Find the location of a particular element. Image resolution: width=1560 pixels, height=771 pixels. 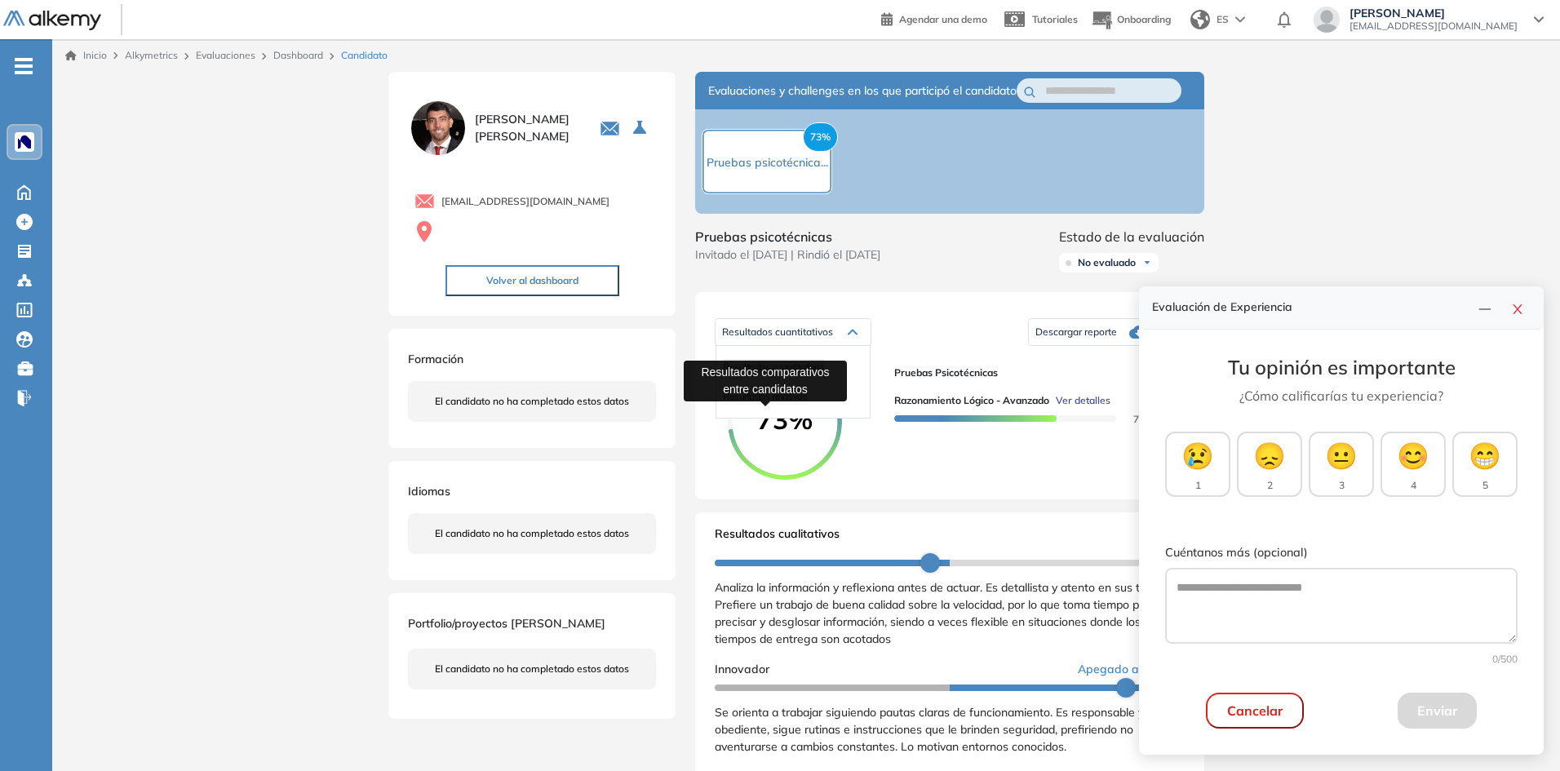

span: Analiza la información y reflexiona antes de actuar. Es detallista y atento en sus tareas. Prefie... is located at coordinates (943, 613).